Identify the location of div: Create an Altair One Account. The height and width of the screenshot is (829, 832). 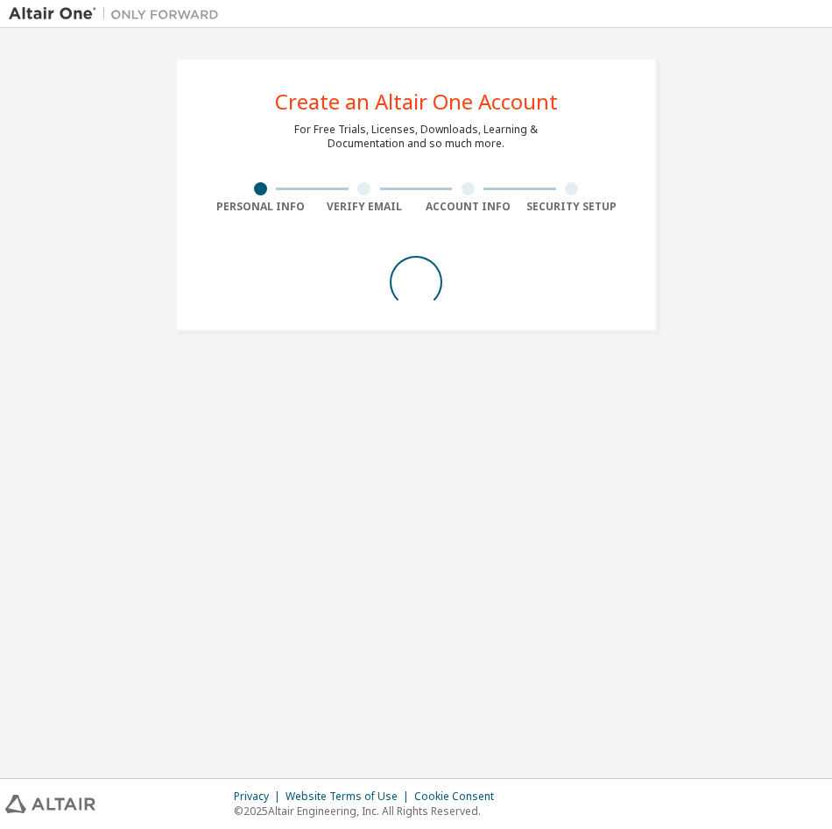
(416, 102).